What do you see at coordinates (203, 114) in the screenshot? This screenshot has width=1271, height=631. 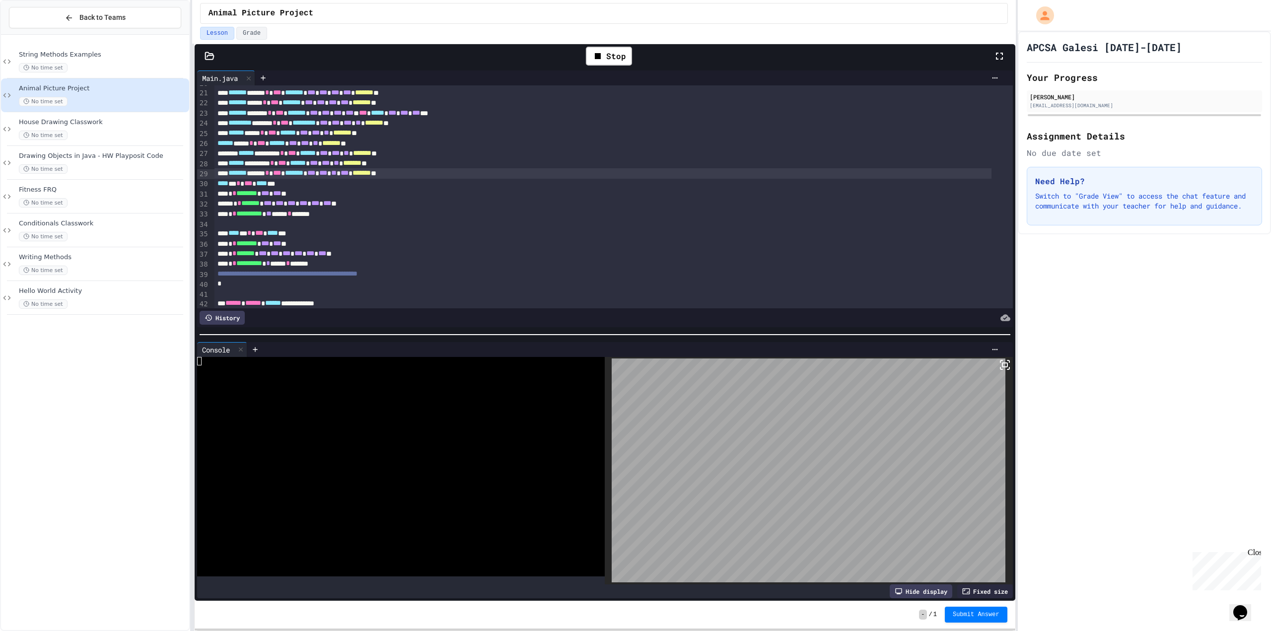 I see `div: 23` at bounding box center [203, 114].